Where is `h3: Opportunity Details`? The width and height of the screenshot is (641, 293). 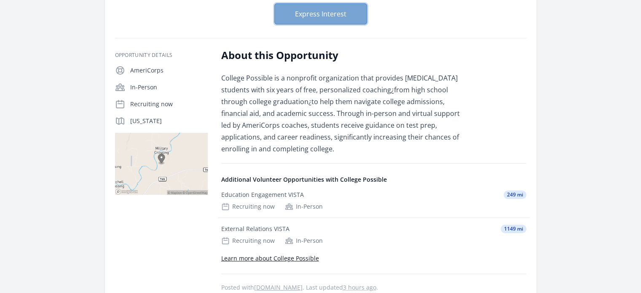 h3: Opportunity Details is located at coordinates (161, 55).